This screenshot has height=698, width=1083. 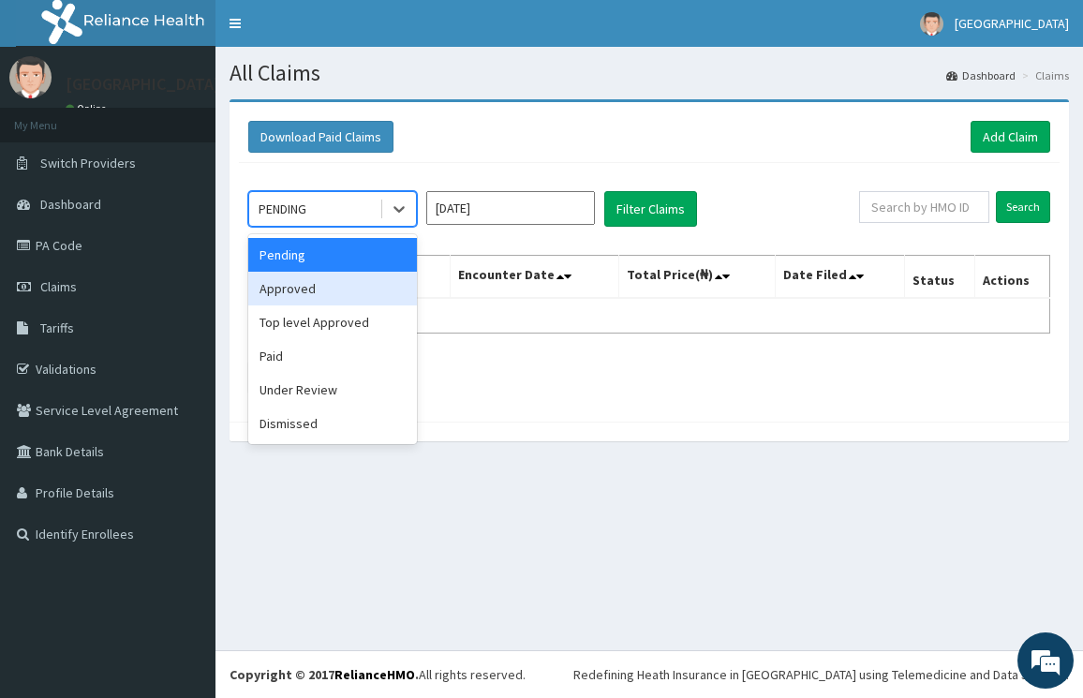 What do you see at coordinates (1011, 277) in the screenshot?
I see `th: Actions` at bounding box center [1011, 277].